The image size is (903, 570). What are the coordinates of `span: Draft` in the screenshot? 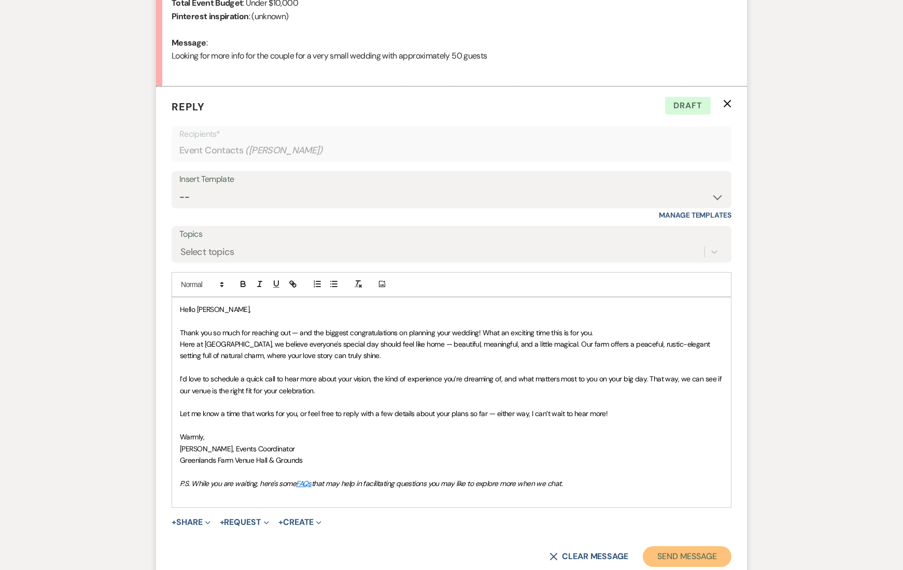 It's located at (688, 106).